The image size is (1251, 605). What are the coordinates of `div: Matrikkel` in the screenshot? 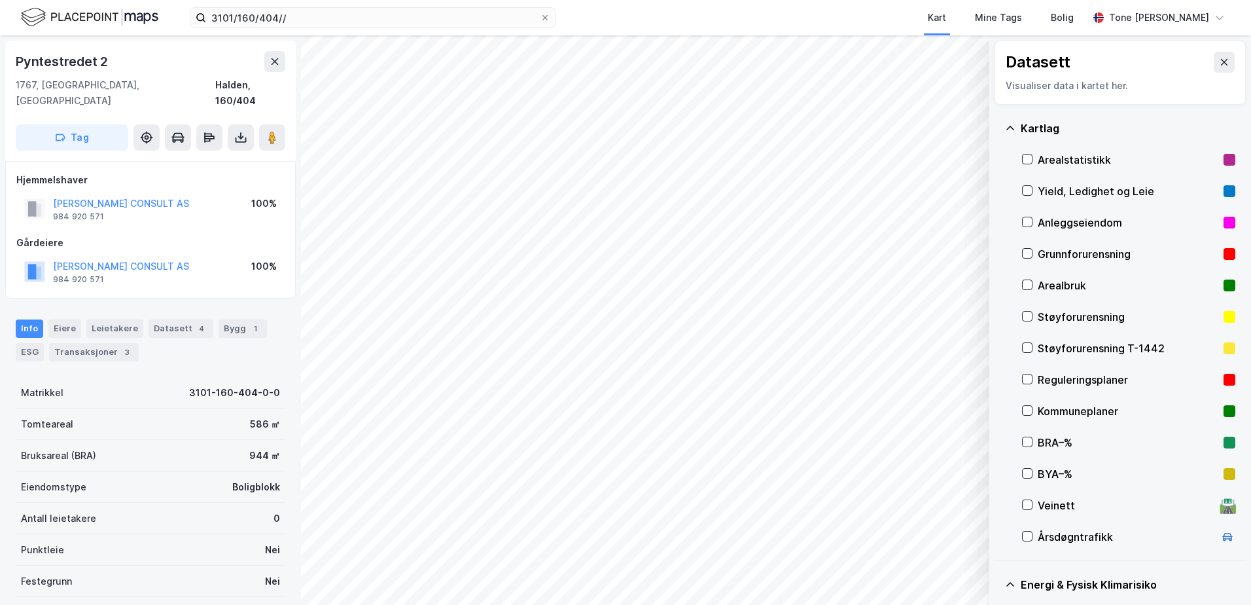 It's located at (42, 393).